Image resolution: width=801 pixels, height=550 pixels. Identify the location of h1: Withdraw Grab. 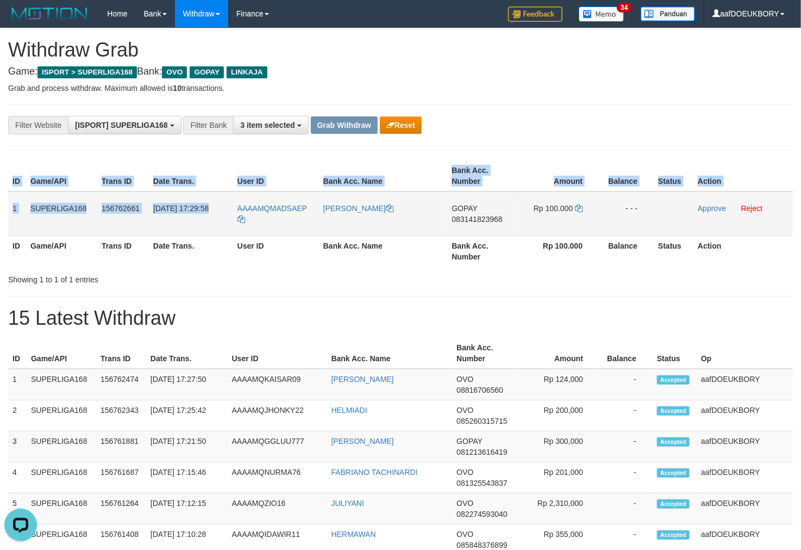
(401, 50).